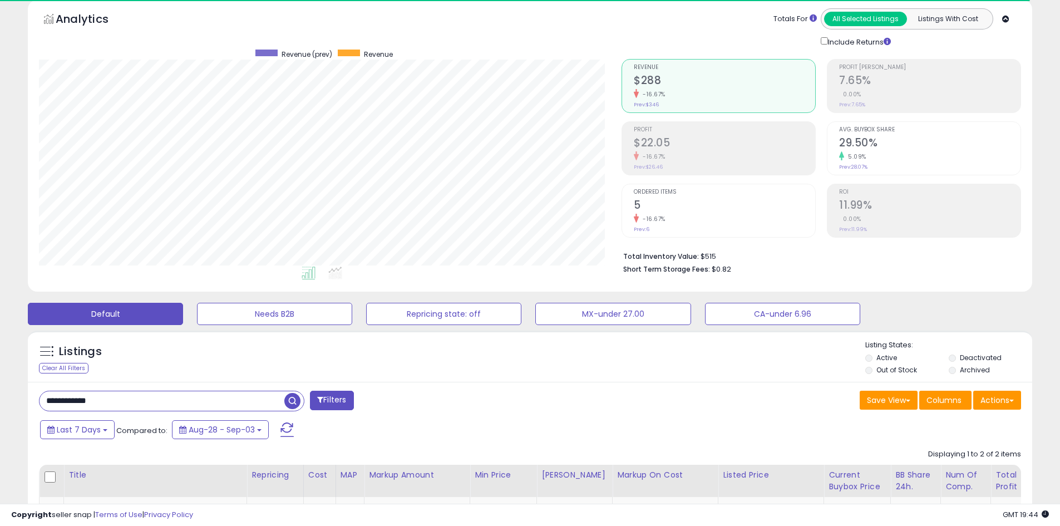 Image resolution: width=1060 pixels, height=526 pixels. Describe the element at coordinates (915, 481) in the screenshot. I see `div: BB Share 24h.` at that location.